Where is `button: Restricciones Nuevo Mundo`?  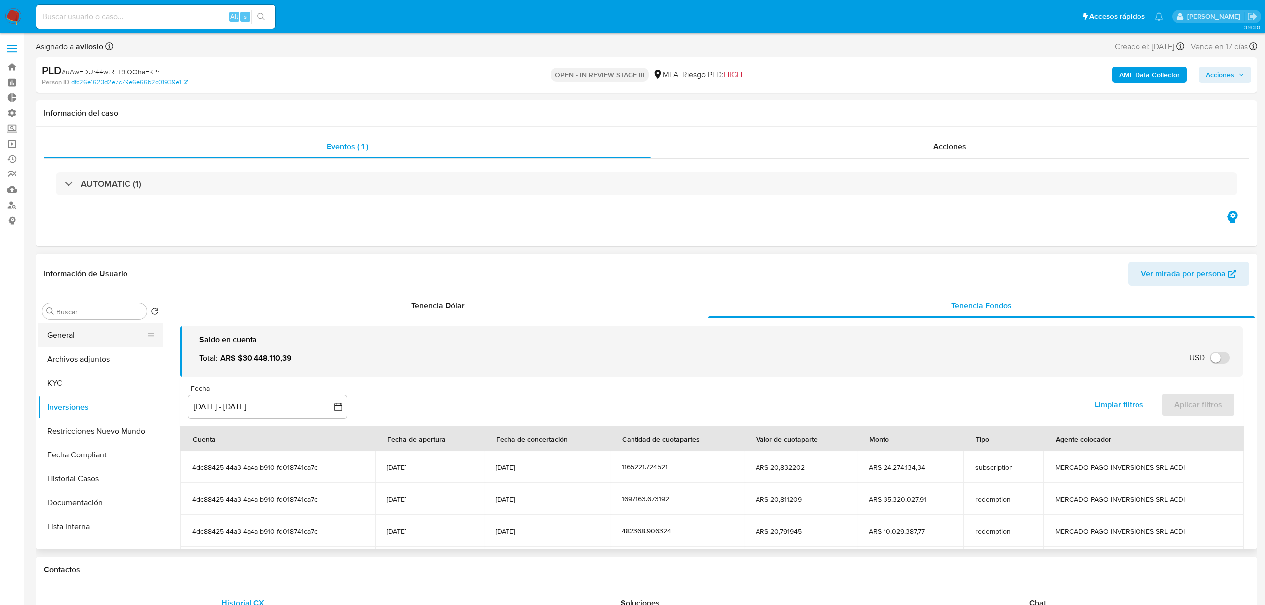 button: Restricciones Nuevo Mundo is located at coordinates (101, 431).